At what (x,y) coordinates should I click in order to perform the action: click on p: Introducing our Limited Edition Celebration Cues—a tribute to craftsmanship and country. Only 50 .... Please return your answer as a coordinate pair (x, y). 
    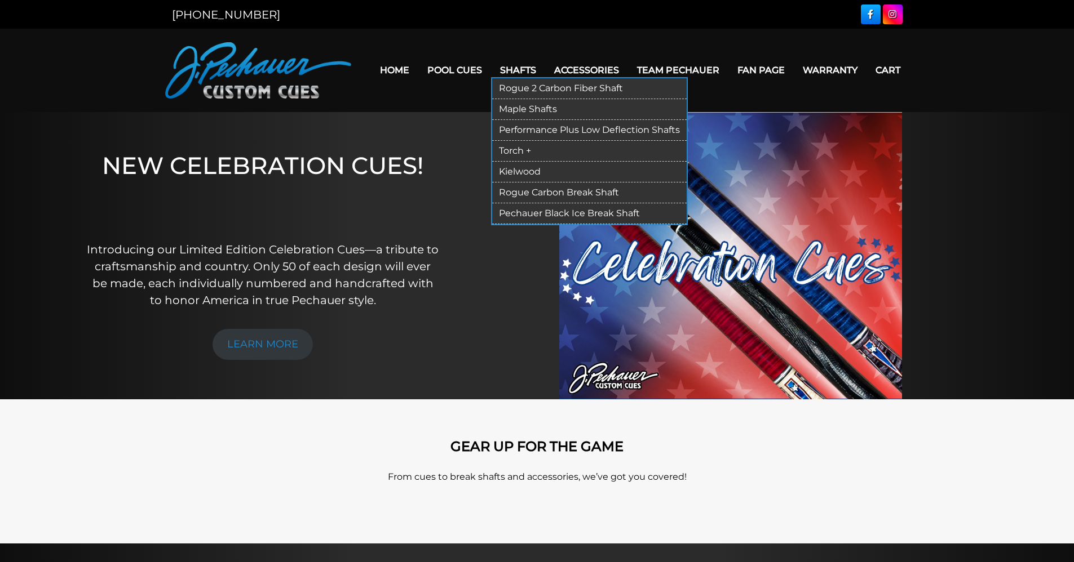
    Looking at the image, I should click on (263, 275).